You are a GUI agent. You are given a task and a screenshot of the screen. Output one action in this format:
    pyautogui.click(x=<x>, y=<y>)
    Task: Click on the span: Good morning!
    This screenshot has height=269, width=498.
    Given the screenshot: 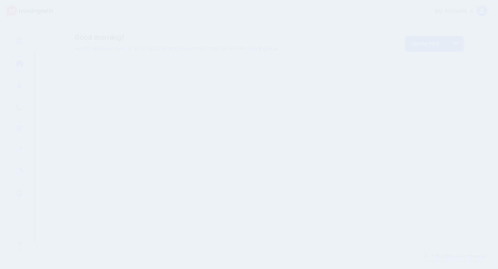 What is the action you would take?
    pyautogui.click(x=99, y=37)
    